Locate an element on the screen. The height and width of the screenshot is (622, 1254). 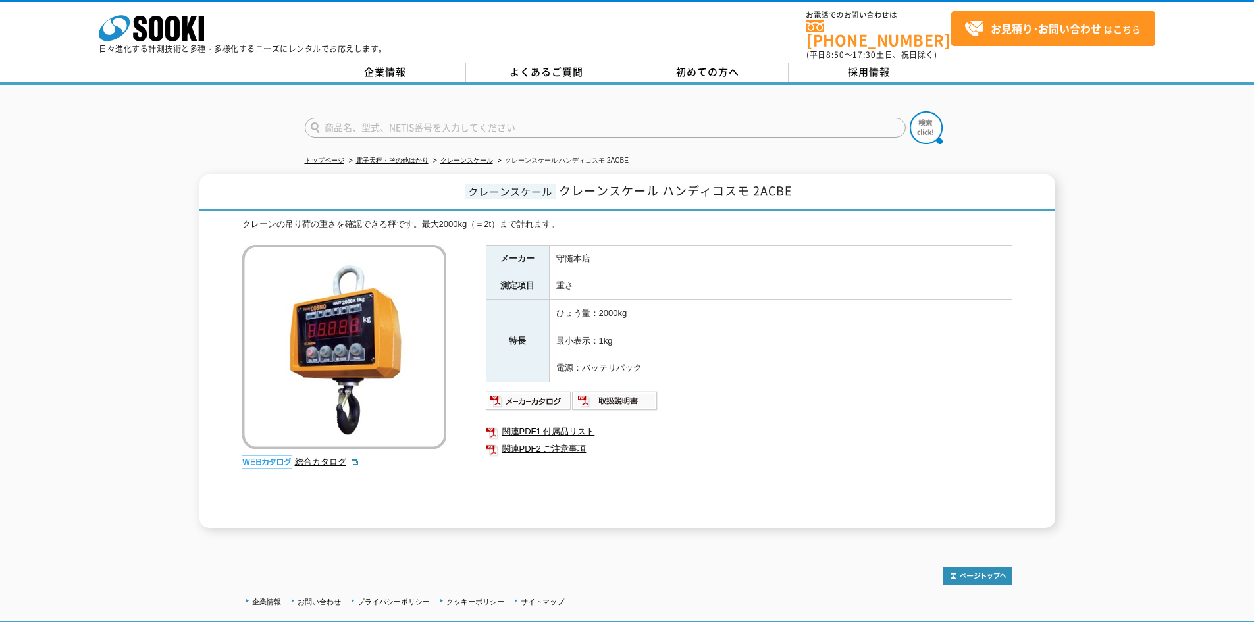
a: 初めての方へ is located at coordinates (707, 72).